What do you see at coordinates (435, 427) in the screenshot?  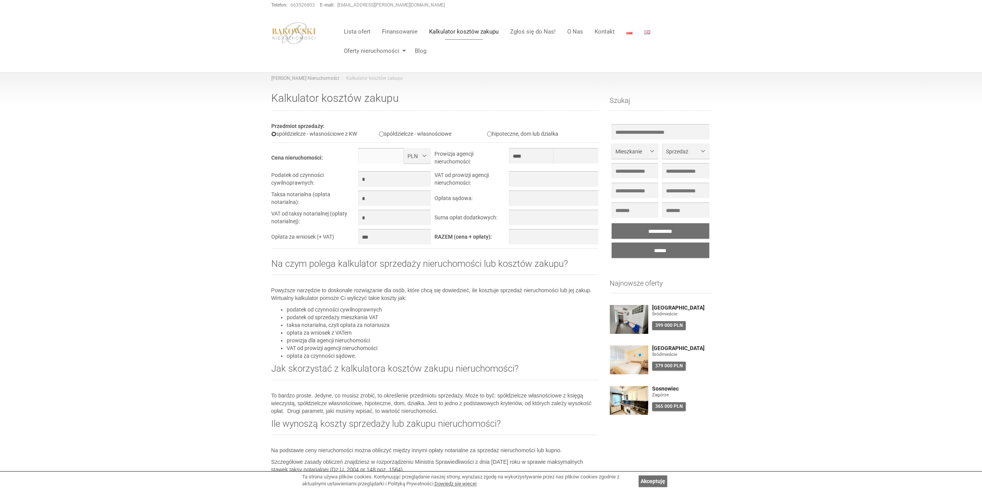 I see `h2: Ile wynoszą koszty sprzedaży lub zakupu nieruchomości?` at bounding box center [435, 427].